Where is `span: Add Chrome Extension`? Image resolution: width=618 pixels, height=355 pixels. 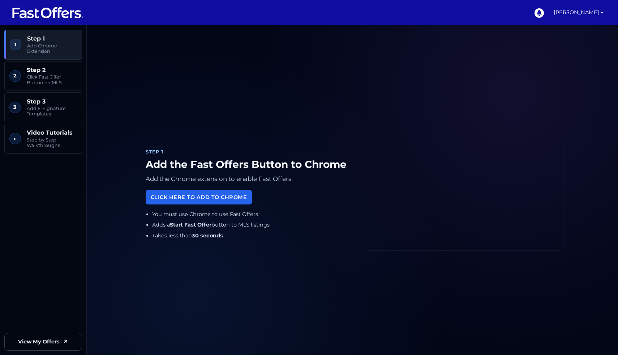
span: Add Chrome Extension is located at coordinates (52, 48).